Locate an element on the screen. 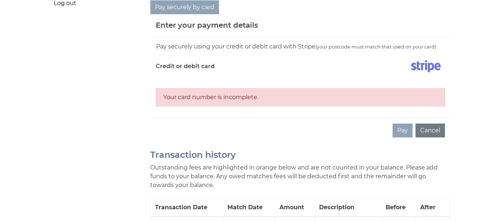 Image resolution: width=497 pixels, height=222 pixels. button: Cancel is located at coordinates (430, 130).